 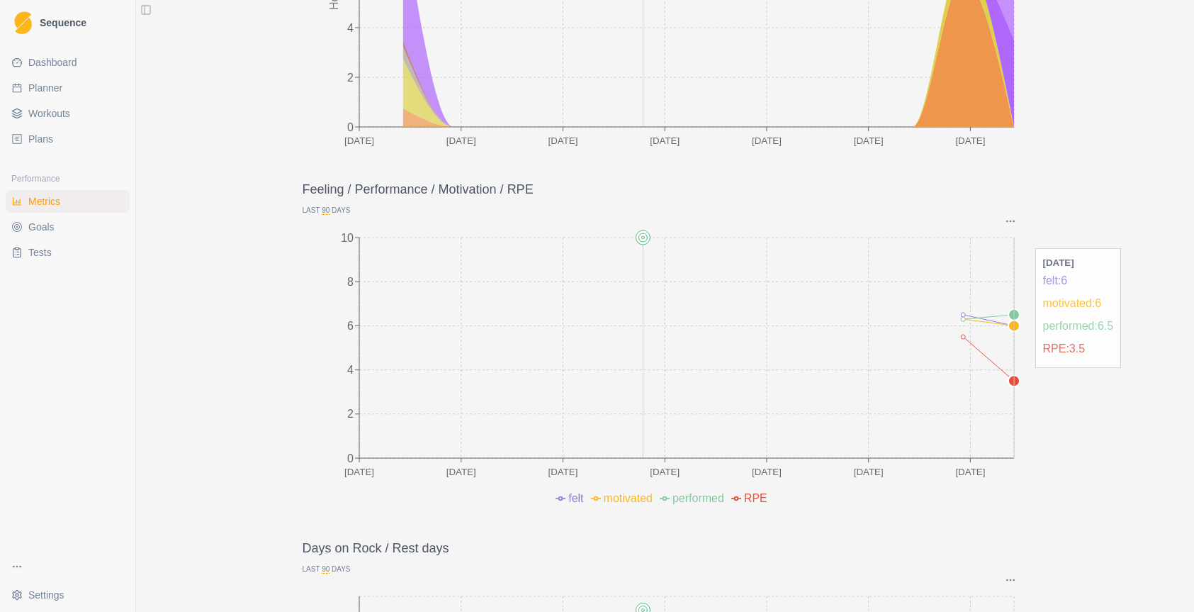 I want to click on span: Tests, so click(x=40, y=252).